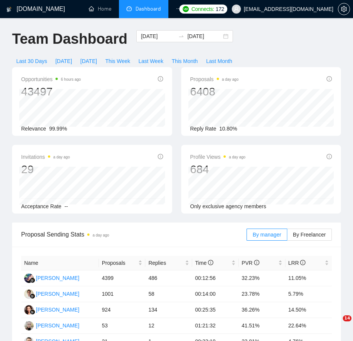 This screenshot has width=353, height=341. Describe the element at coordinates (69, 39) in the screenshot. I see `h1: Team Dashboard` at that location.